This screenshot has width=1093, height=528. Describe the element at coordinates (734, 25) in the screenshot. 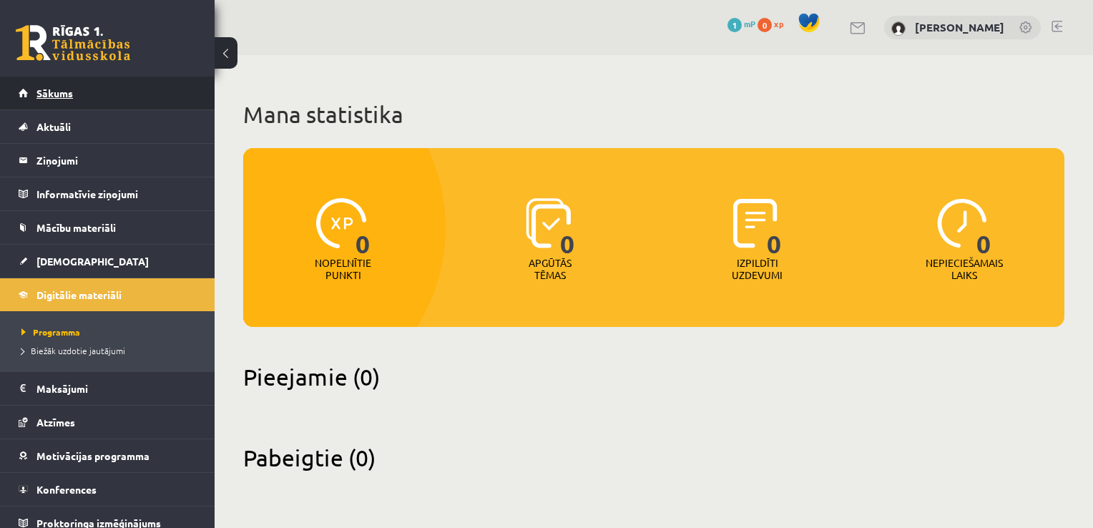

I see `span: 1` at that location.